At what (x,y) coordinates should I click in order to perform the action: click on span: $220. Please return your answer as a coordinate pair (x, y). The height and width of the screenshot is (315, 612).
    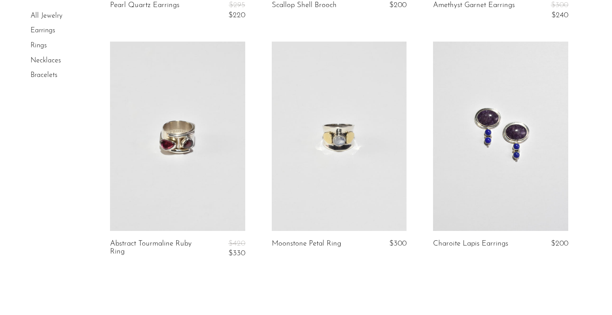
    Looking at the image, I should click on (237, 15).